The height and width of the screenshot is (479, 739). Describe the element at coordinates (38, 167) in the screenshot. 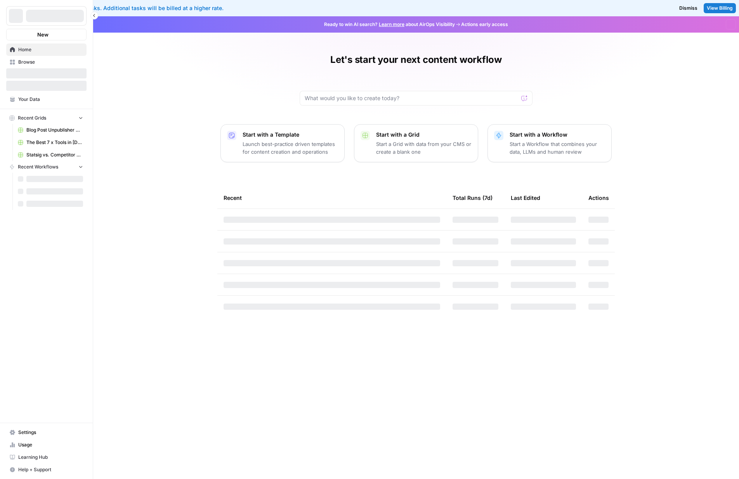

I see `span: Recent Workflows` at that location.